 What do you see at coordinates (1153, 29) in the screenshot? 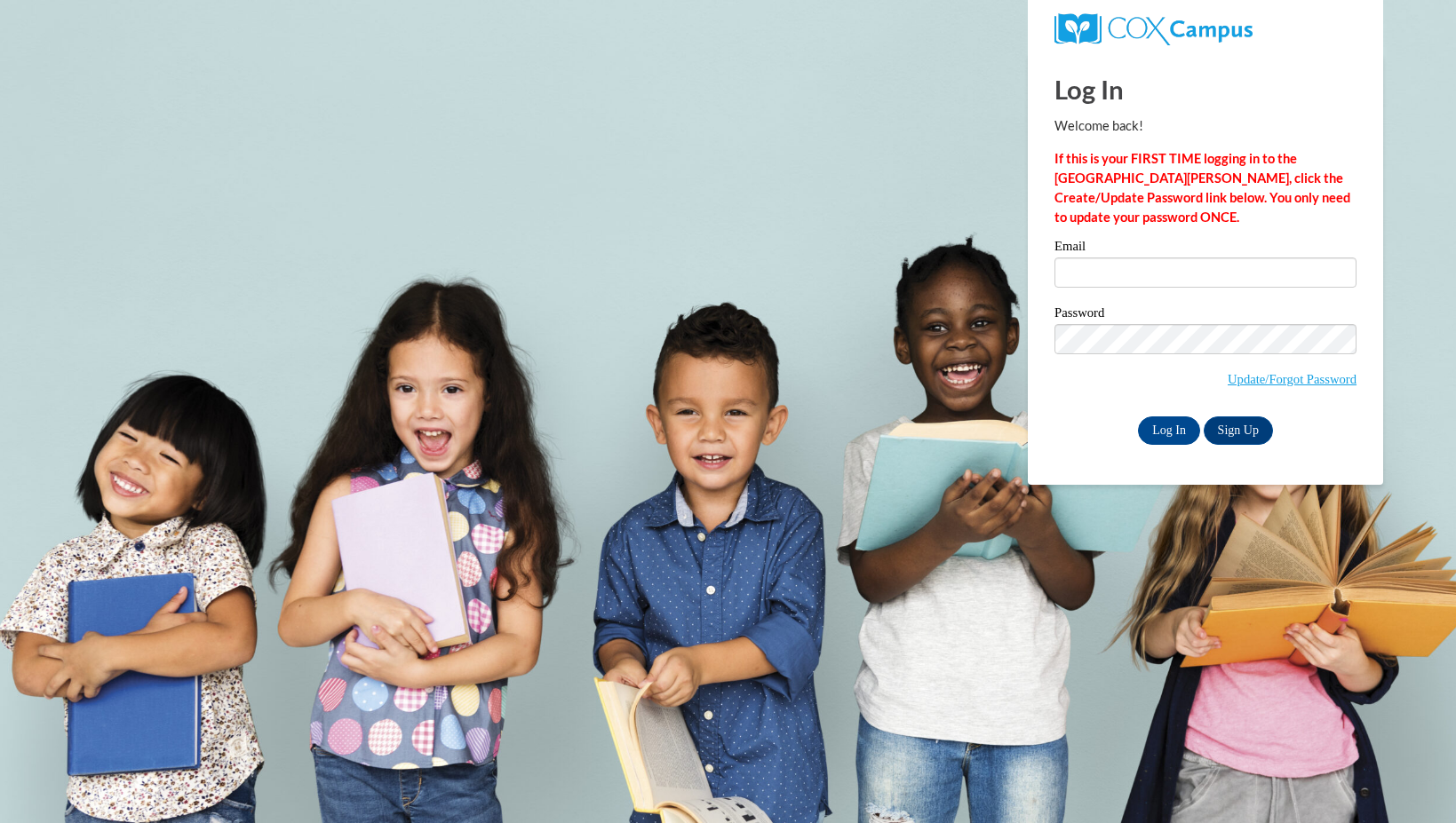
I see `img: COX Campus` at bounding box center [1153, 29].